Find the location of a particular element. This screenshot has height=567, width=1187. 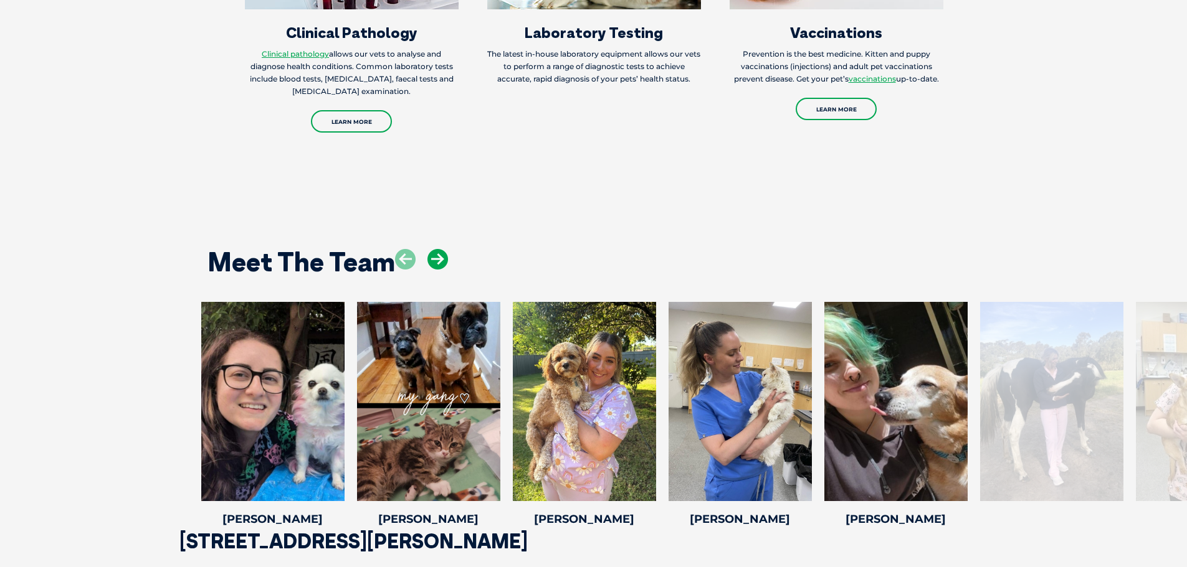

a: vaccinations is located at coordinates (872, 78).